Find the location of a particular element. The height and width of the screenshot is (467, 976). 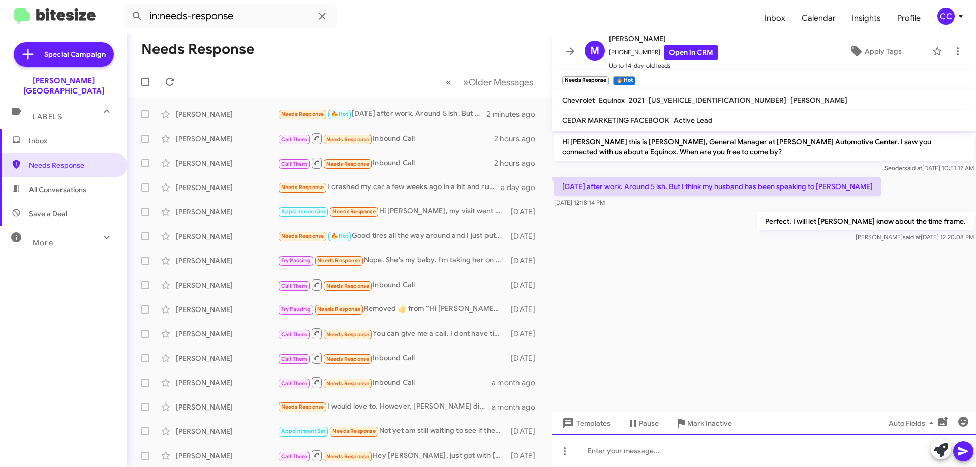

small: 🔥 Hot is located at coordinates (624, 81).